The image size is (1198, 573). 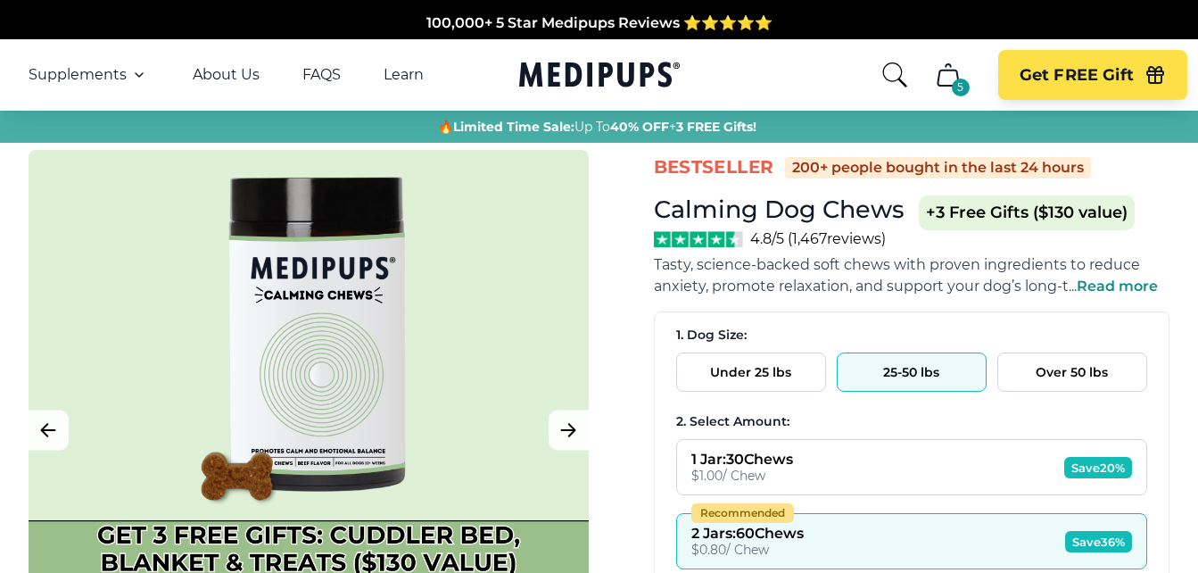 I want to click on span: anxiety, promote relaxation, and support your dog’s long-t, so click(x=861, y=286).